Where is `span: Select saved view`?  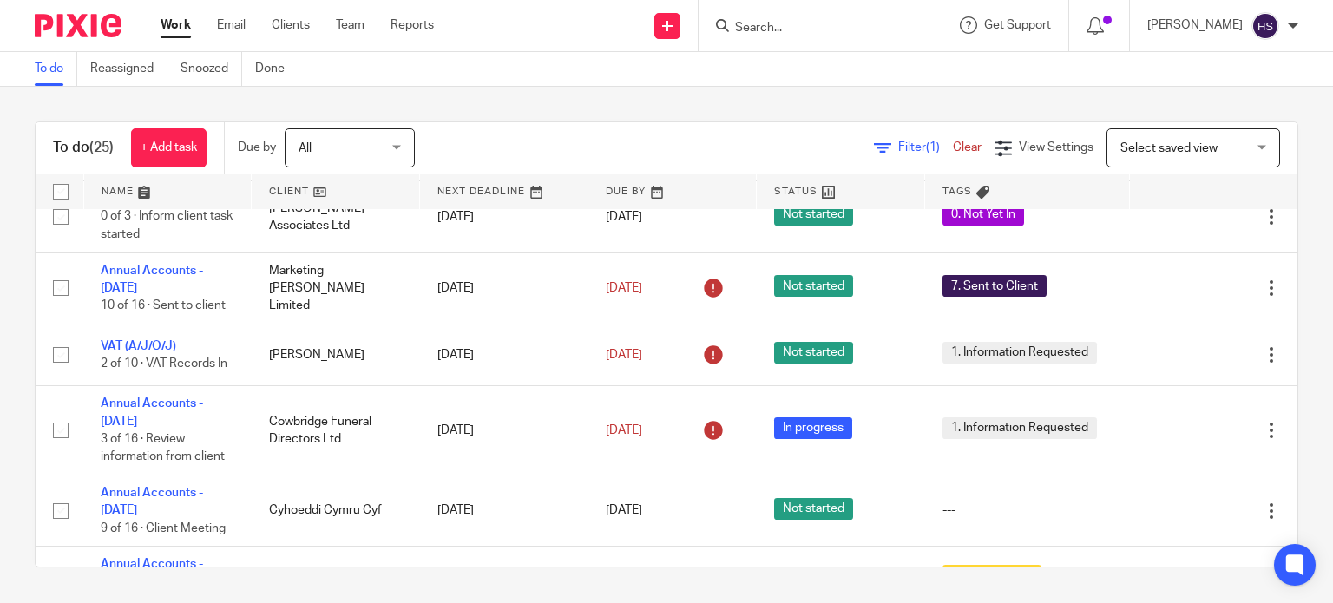
span: Select saved view is located at coordinates (1169, 148).